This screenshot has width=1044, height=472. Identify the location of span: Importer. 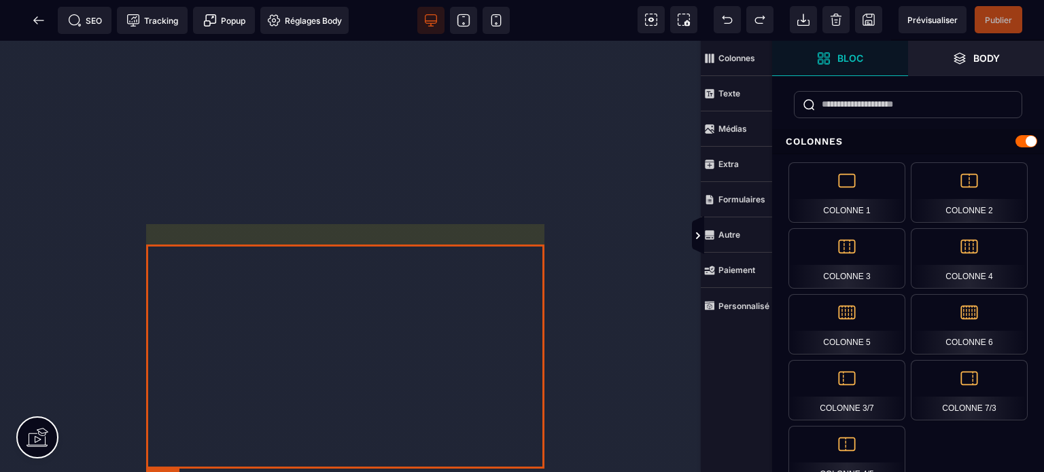
(803, 20).